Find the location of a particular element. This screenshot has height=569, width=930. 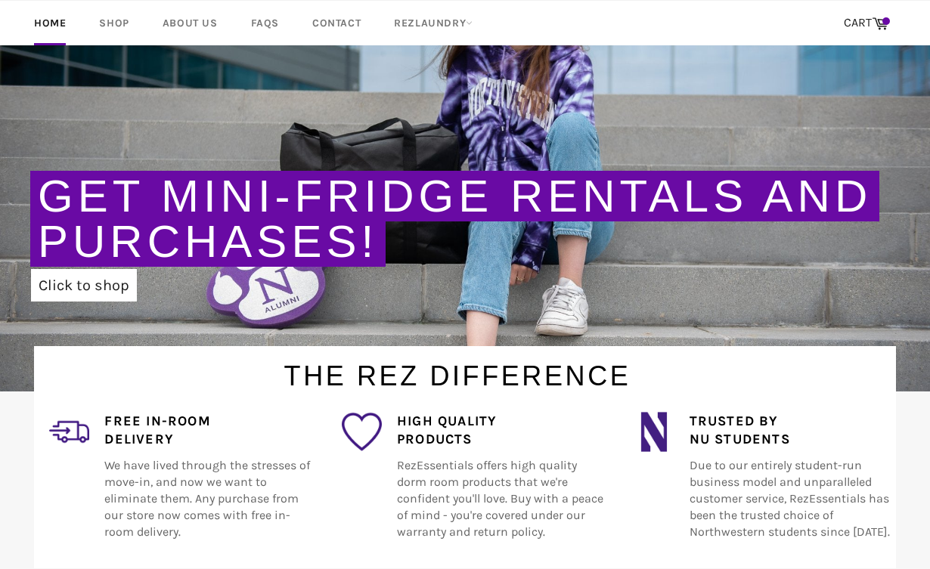

h4: Free In-Room Delivery is located at coordinates (207, 431).